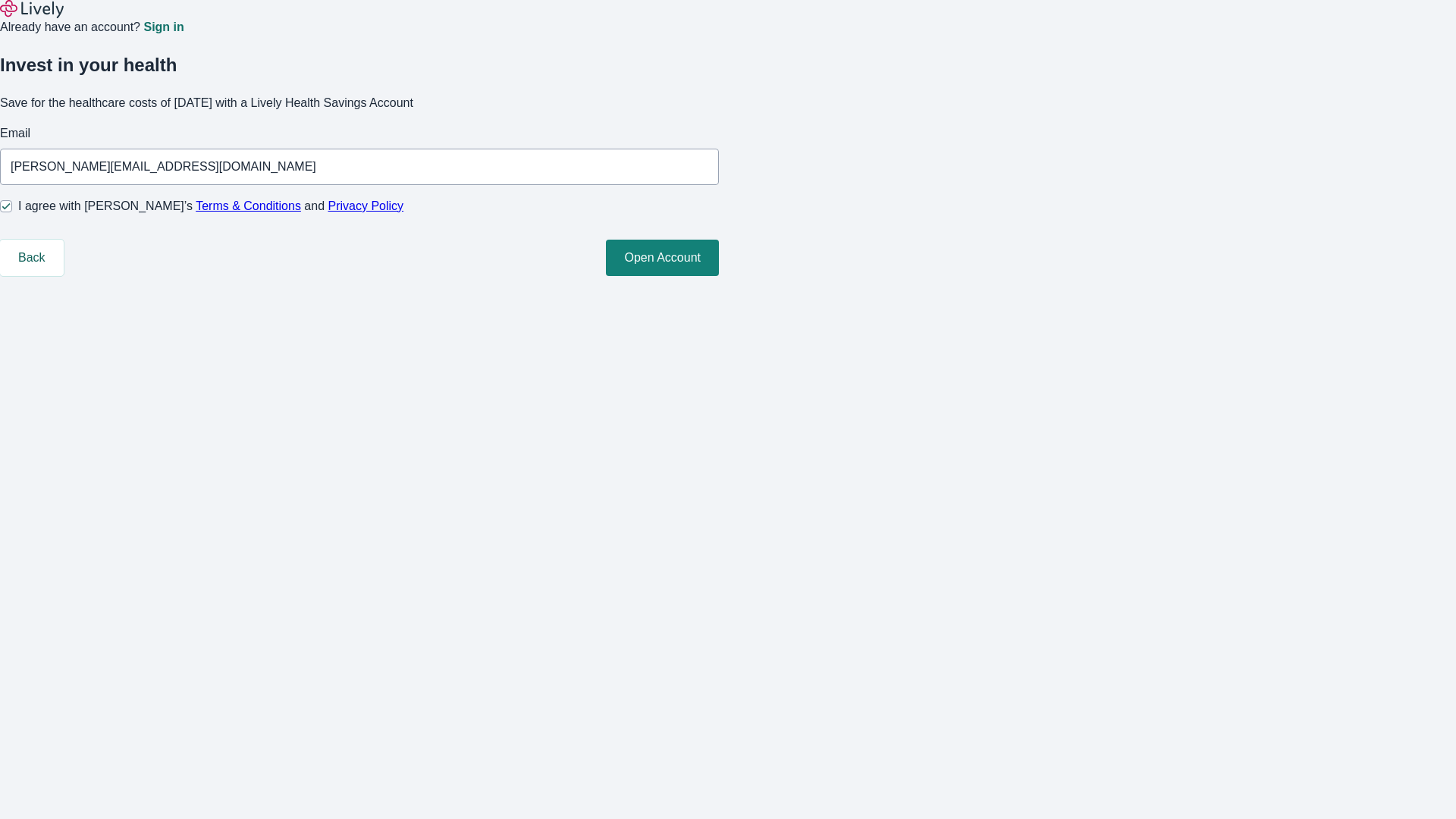 The width and height of the screenshot is (1456, 819). What do you see at coordinates (248, 206) in the screenshot?
I see `a: Terms & Conditions` at bounding box center [248, 206].